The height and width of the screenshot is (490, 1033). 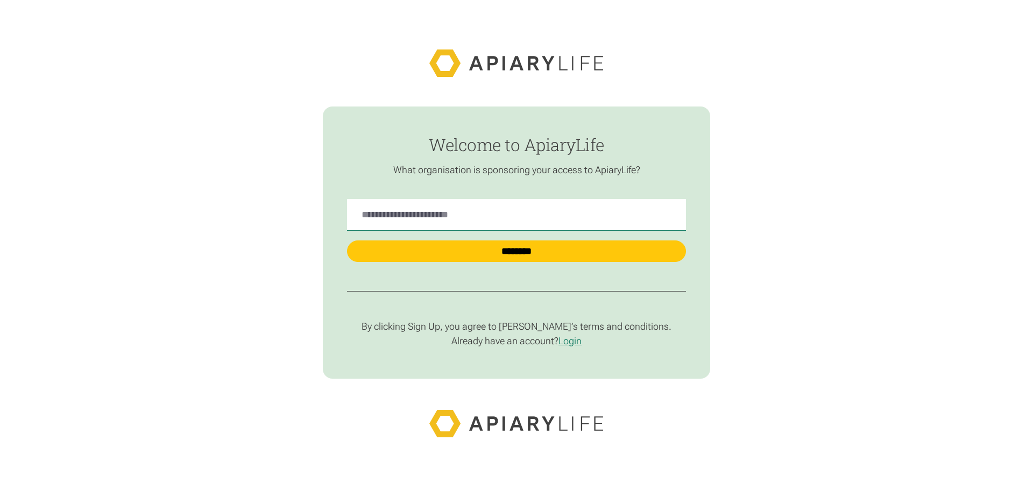 What do you see at coordinates (516, 341) in the screenshot?
I see `p: Already have an account?` at bounding box center [516, 341].